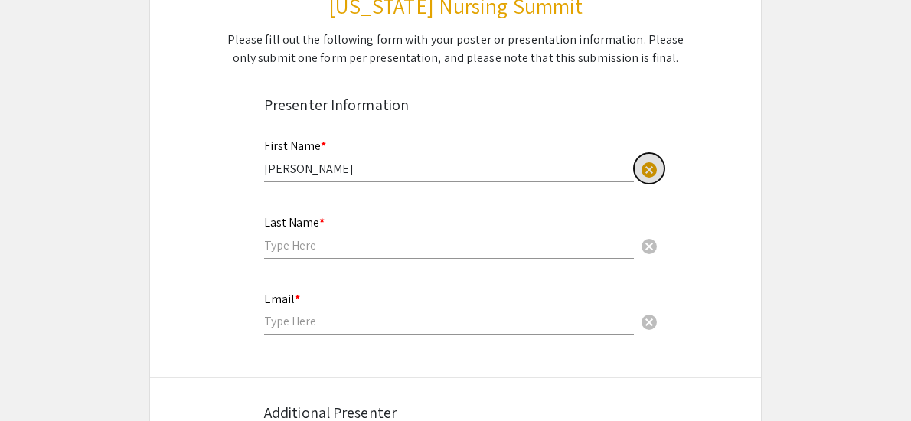 The height and width of the screenshot is (421, 911). Describe the element at coordinates (294, 222) in the screenshot. I see `mat-label: Last Name` at that location.